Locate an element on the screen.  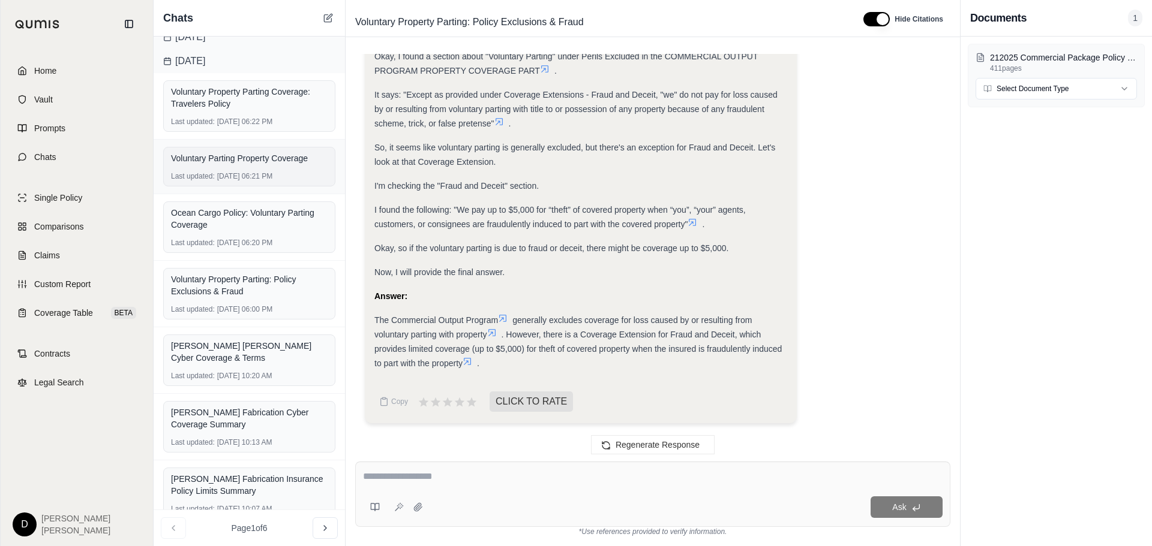
span: Coverage Table is located at coordinates (64, 313).